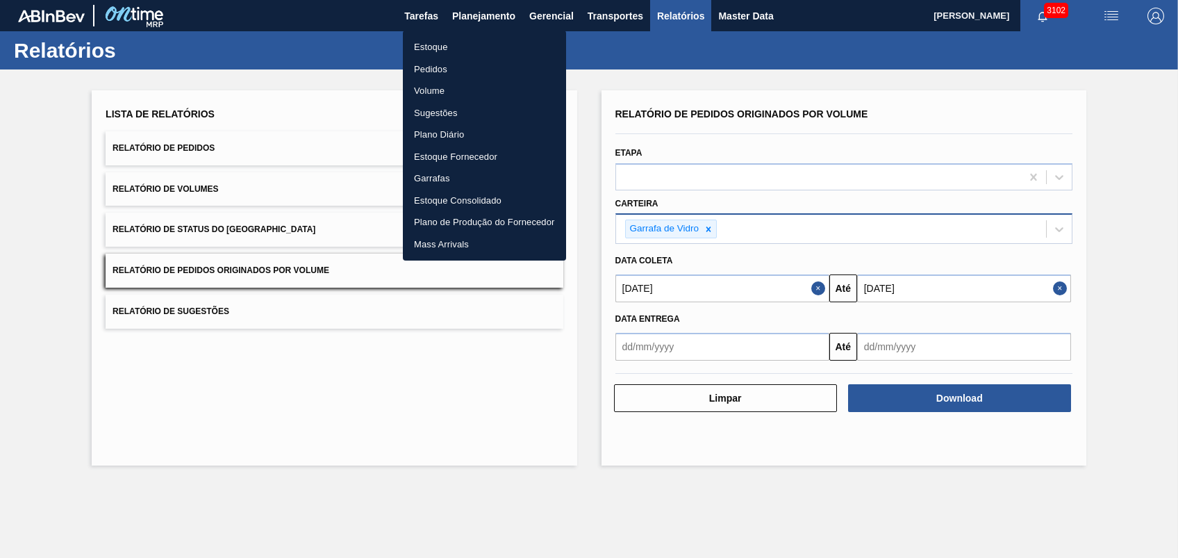  What do you see at coordinates (484, 222) in the screenshot?
I see `li: Plano de Produção do Fornecedor` at bounding box center [484, 222].